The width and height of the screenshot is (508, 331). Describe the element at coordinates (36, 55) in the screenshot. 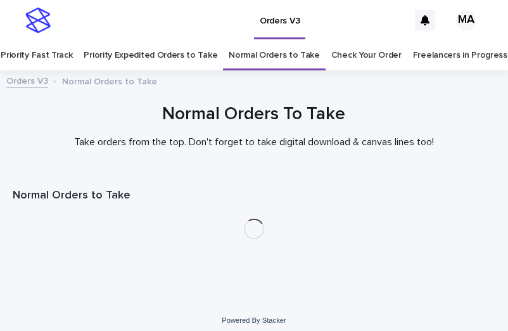

I see `a: Priority Fast Track` at that location.